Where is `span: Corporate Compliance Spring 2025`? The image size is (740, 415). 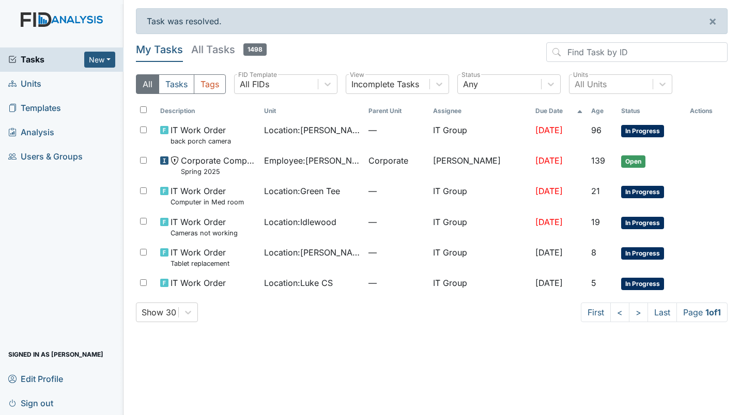
span: Corporate Compliance Spring 2025 is located at coordinates (218, 165).